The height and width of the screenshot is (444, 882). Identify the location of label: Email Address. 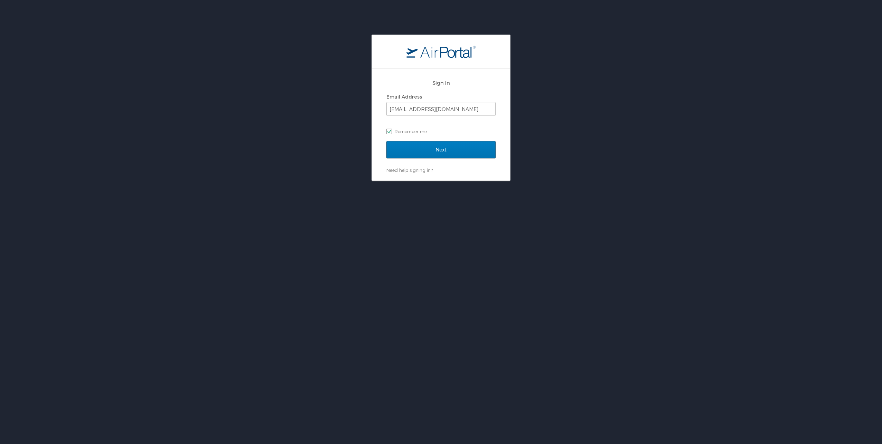
(404, 96).